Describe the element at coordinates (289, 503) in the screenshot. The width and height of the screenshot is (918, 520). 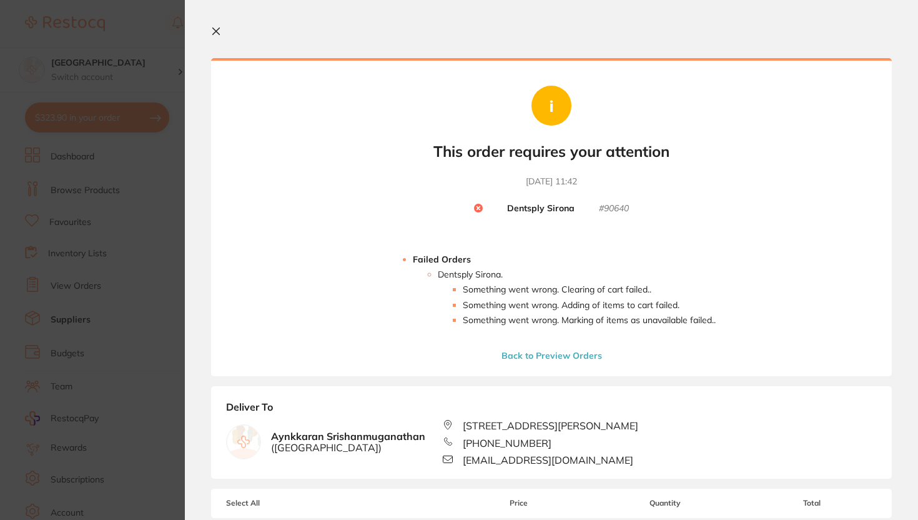
I see `span: Select All` at that location.